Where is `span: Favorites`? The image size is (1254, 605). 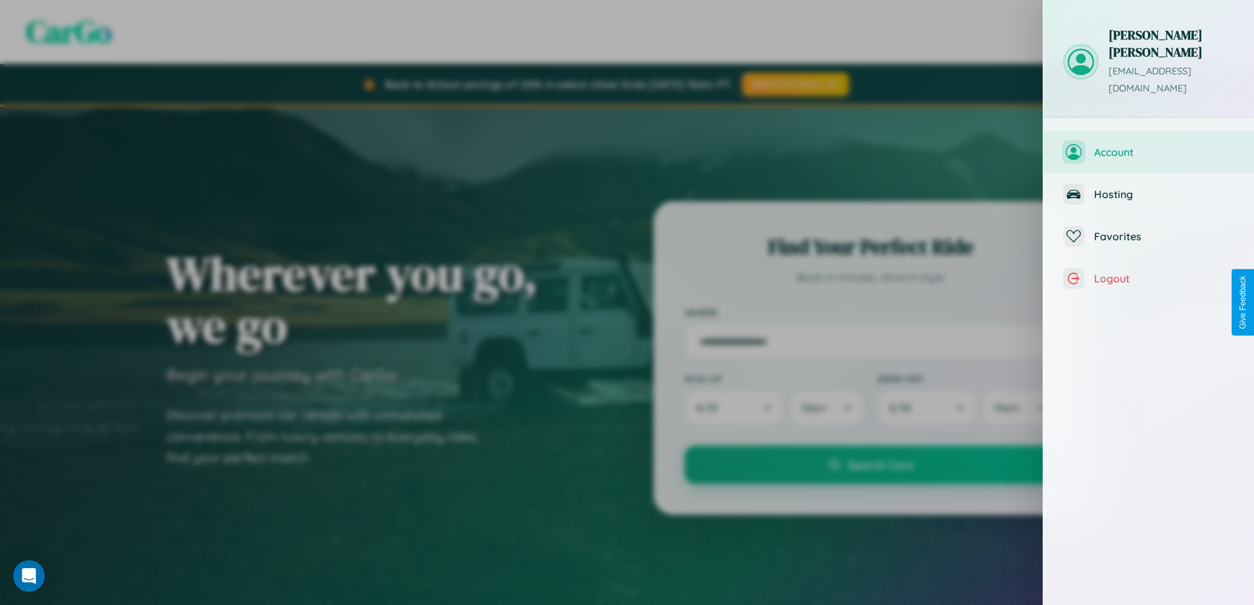 span: Favorites is located at coordinates (1163, 236).